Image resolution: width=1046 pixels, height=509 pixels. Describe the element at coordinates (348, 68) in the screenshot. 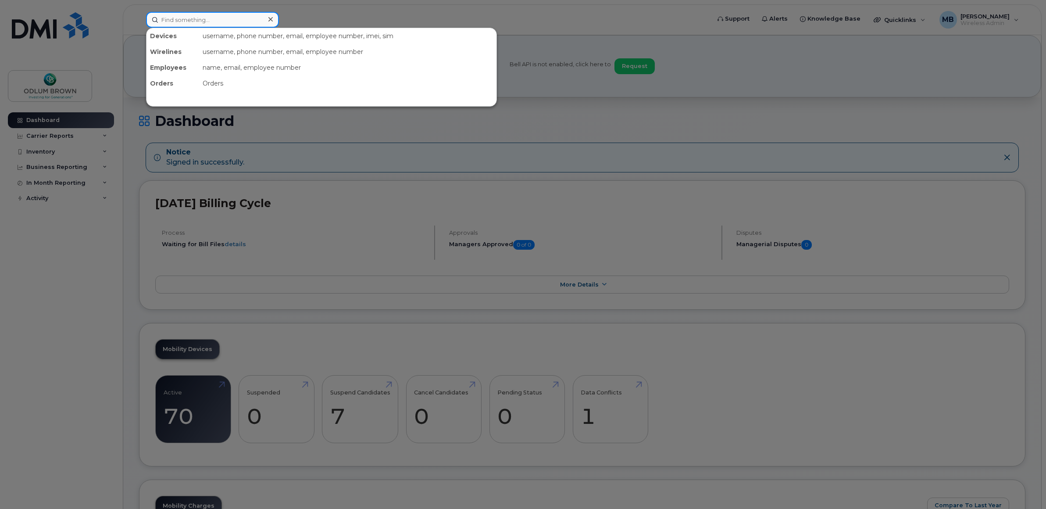

I see `div: name, email, employee number` at that location.